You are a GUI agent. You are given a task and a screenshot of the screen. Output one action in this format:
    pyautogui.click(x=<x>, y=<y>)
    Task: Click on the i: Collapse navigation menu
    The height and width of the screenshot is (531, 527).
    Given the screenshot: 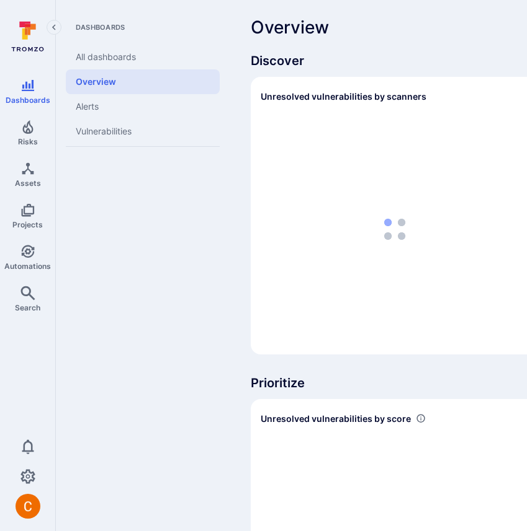 What is the action you would take?
    pyautogui.click(x=54, y=27)
    